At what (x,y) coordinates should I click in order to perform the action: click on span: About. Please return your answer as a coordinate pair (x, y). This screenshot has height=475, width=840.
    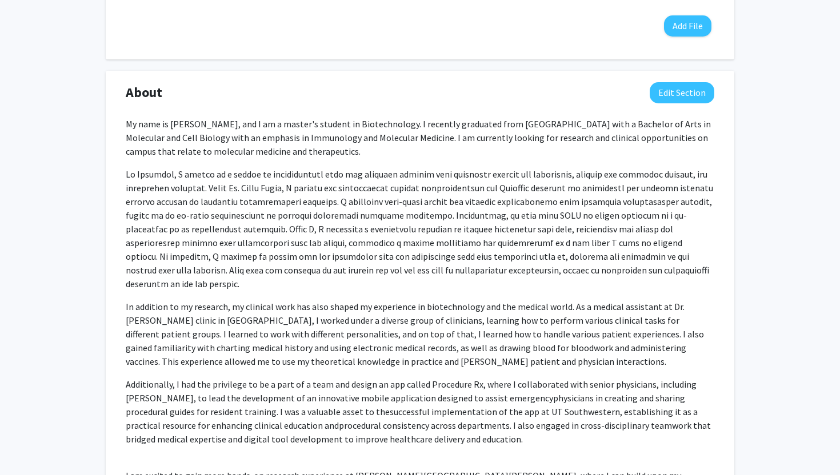
    Looking at the image, I should click on (144, 93).